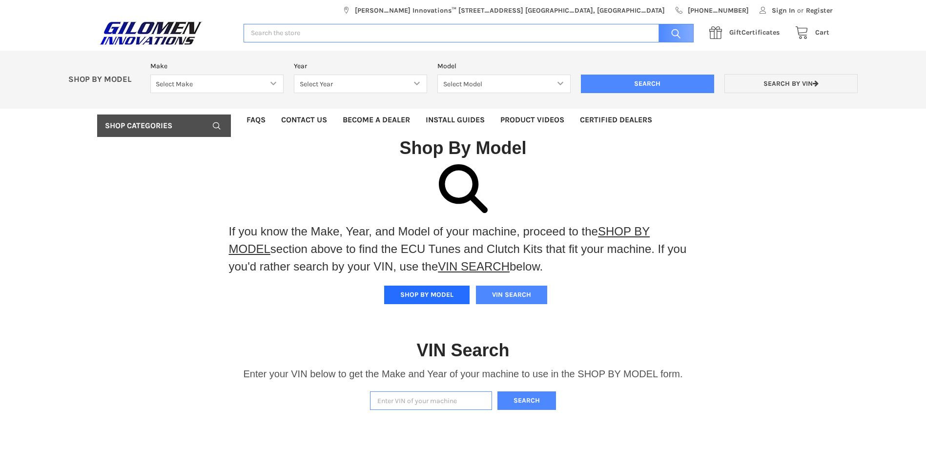  What do you see at coordinates (463, 350) in the screenshot?
I see `h1: VIN Search` at bounding box center [463, 350].